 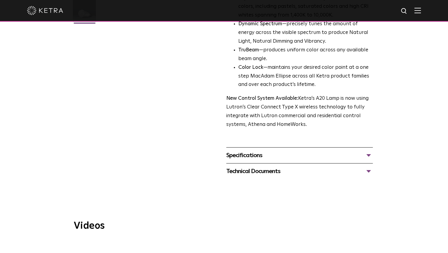 What do you see at coordinates (299, 172) in the screenshot?
I see `div: Technical Documents` at bounding box center [299, 172].